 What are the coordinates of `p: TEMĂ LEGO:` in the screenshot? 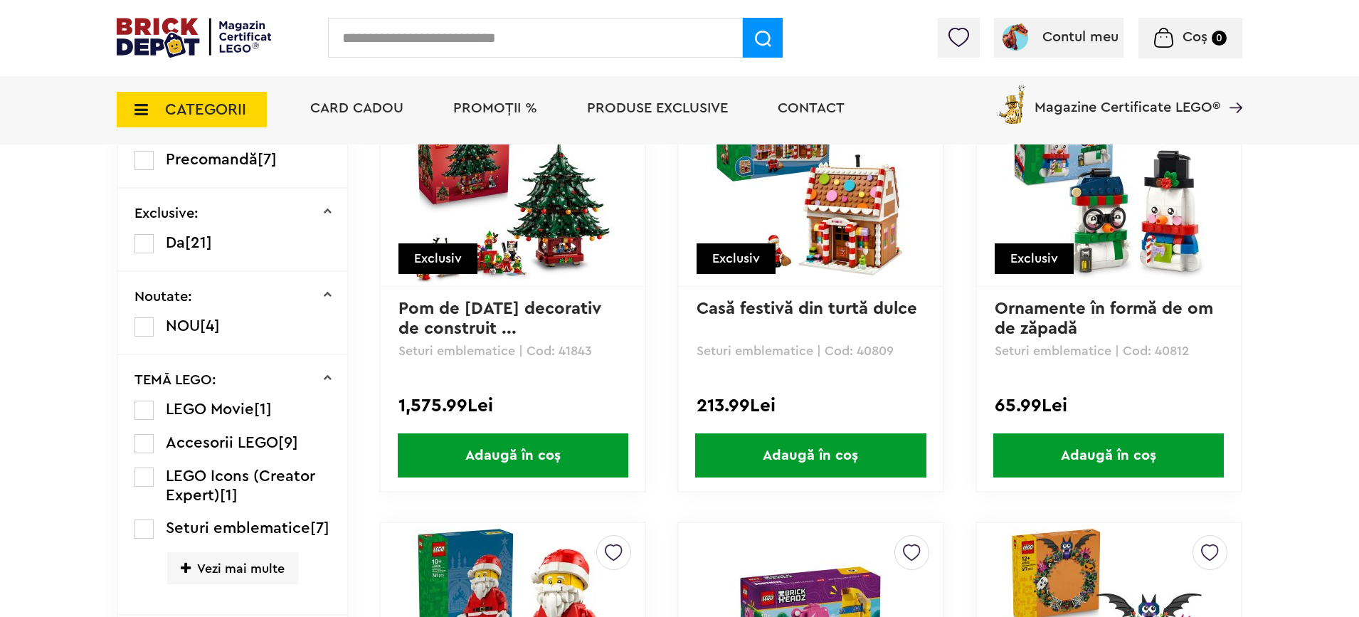 It's located at (175, 380).